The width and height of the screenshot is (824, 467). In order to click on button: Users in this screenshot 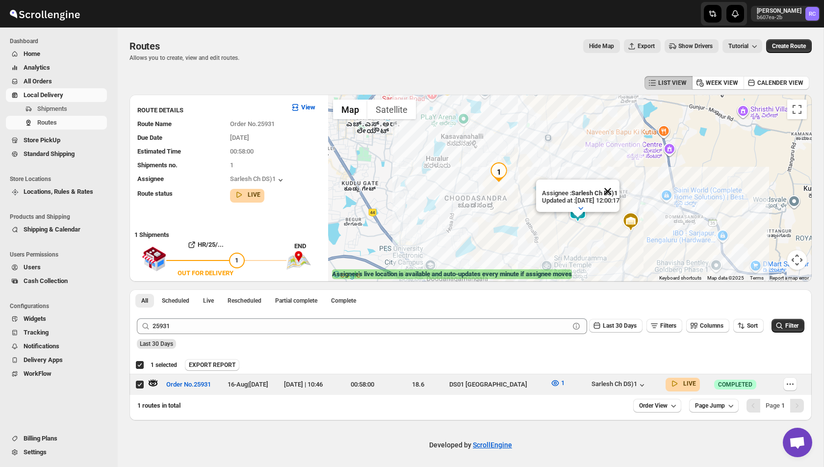, I will do `click(56, 267)`.